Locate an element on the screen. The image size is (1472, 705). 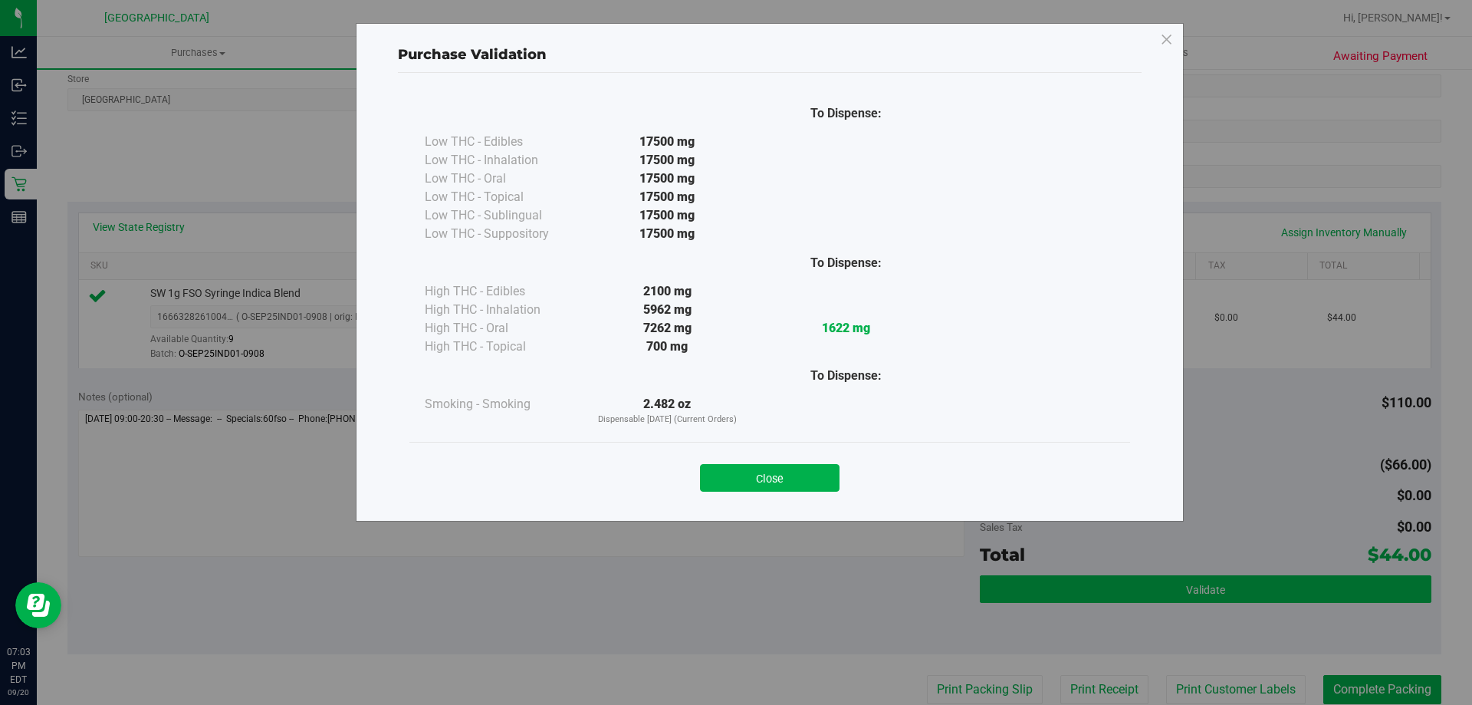
div: Low THC - Sublingual is located at coordinates (501, 215).